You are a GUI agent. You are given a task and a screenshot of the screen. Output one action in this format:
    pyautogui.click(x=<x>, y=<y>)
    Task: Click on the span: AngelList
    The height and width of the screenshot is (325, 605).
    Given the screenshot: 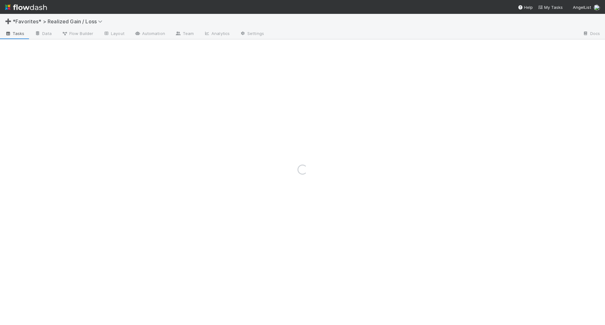 What is the action you would take?
    pyautogui.click(x=582, y=7)
    